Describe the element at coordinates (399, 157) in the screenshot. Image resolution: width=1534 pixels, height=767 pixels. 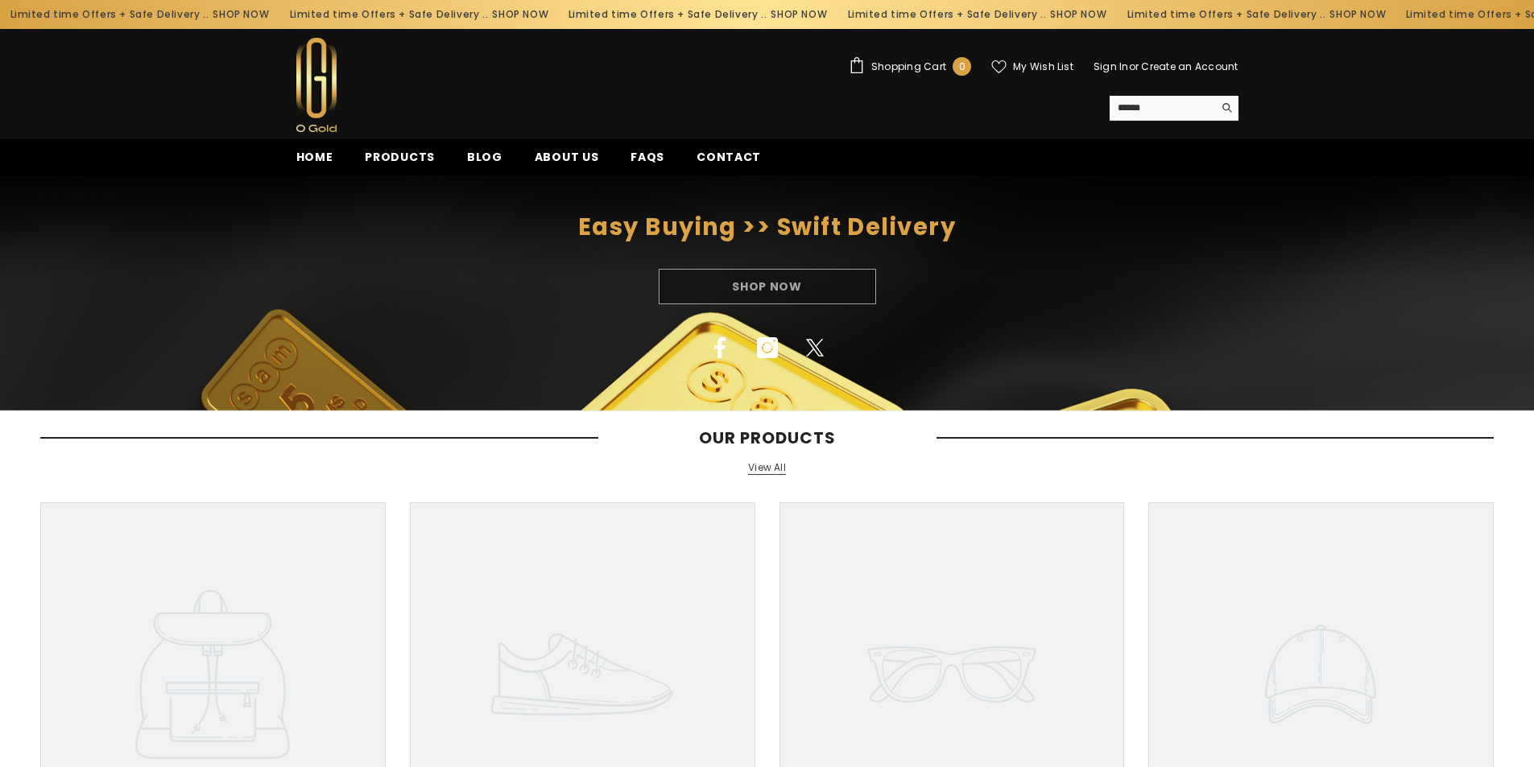
I see `span: Products` at that location.